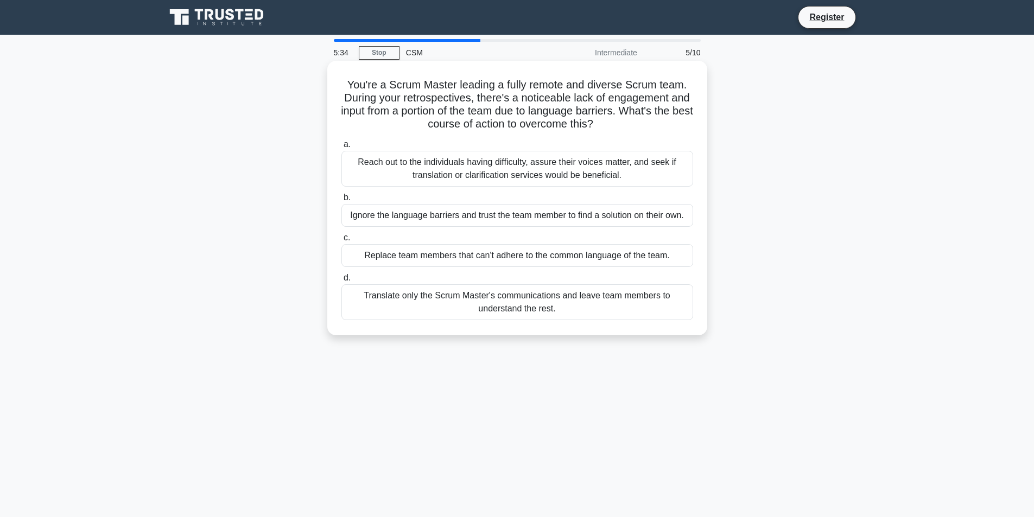 The height and width of the screenshot is (517, 1034). I want to click on span: b., so click(347, 197).